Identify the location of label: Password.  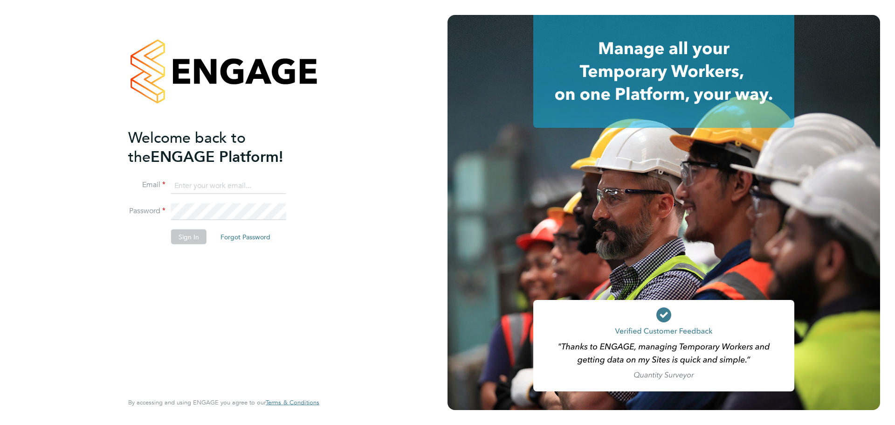
(147, 211).